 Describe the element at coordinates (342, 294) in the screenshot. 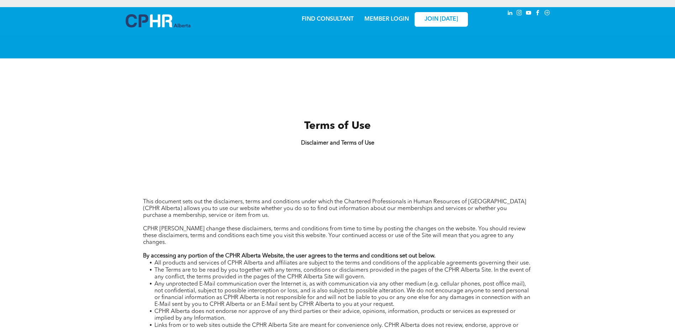

I see `span: Any unprotected E-Mail communication over the Internet is, as with communication via any other me...` at that location.